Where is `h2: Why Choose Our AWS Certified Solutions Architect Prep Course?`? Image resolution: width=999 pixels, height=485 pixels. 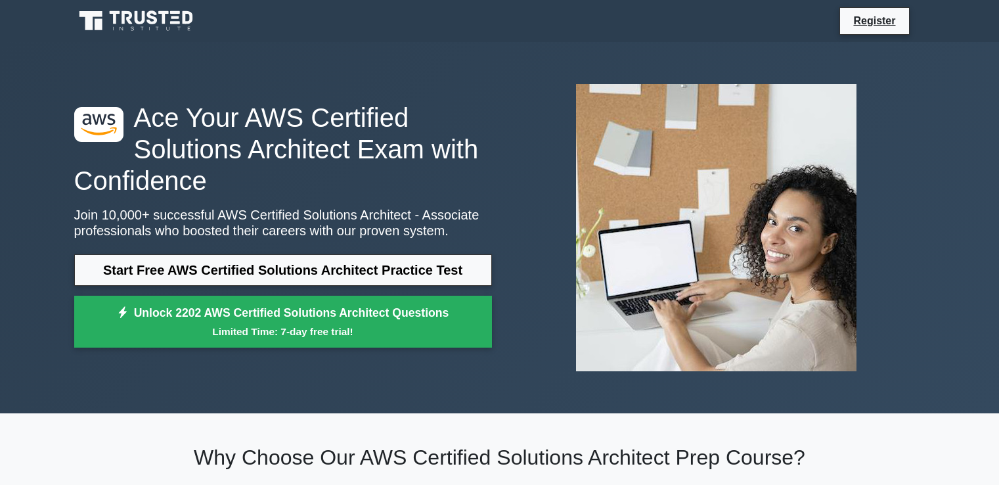
h2: Why Choose Our AWS Certified Solutions Architect Prep Course? is located at coordinates (500, 457).